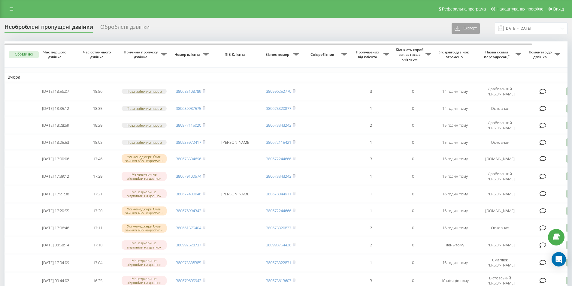  What do you see at coordinates (189, 176) in the screenshot?
I see `a: 380679100574` at bounding box center [189, 176].